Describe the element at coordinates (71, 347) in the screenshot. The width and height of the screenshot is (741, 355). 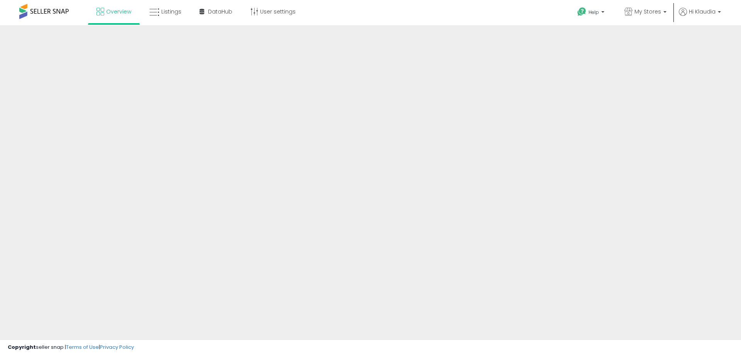
I see `div: seller snap | |` at that location.